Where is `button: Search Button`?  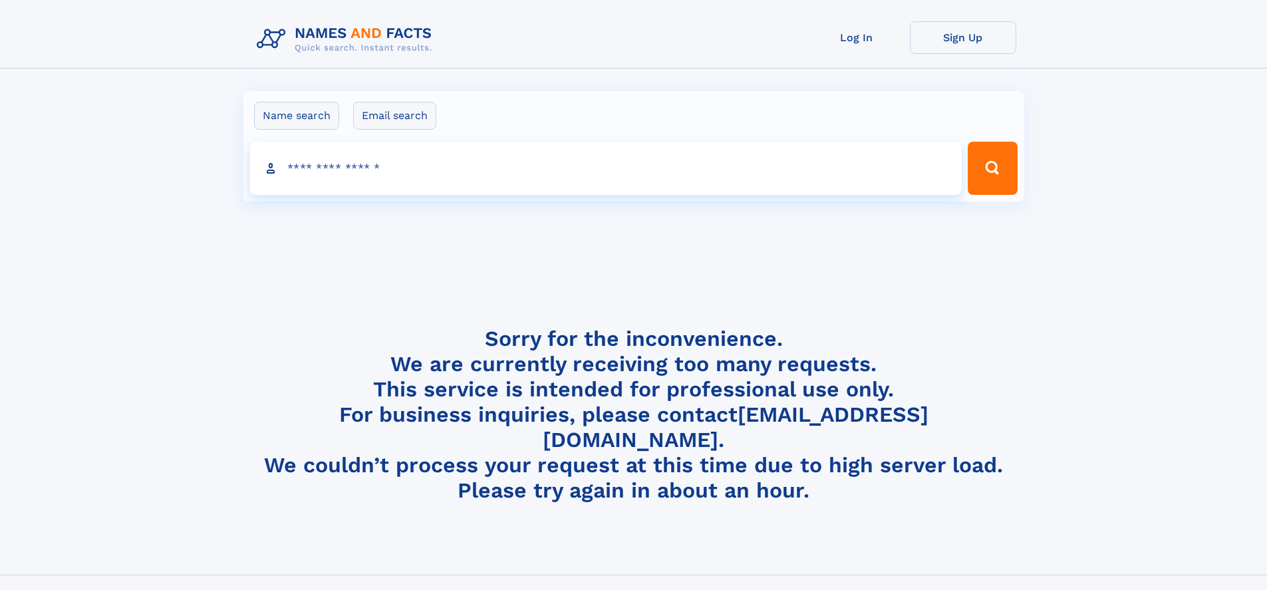 button: Search Button is located at coordinates (992, 168).